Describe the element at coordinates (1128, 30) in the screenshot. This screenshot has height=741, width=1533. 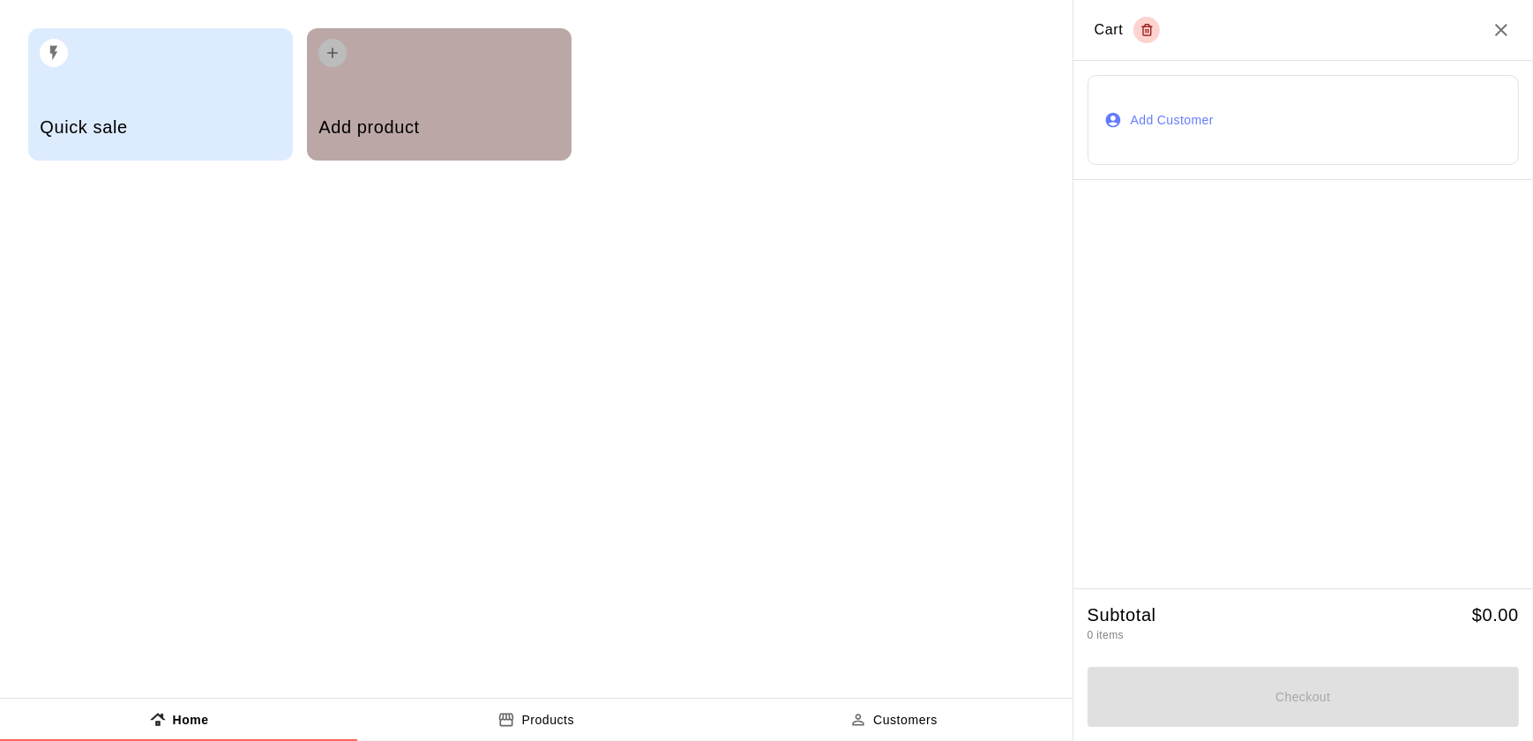
I see `div: Cart` at that location.